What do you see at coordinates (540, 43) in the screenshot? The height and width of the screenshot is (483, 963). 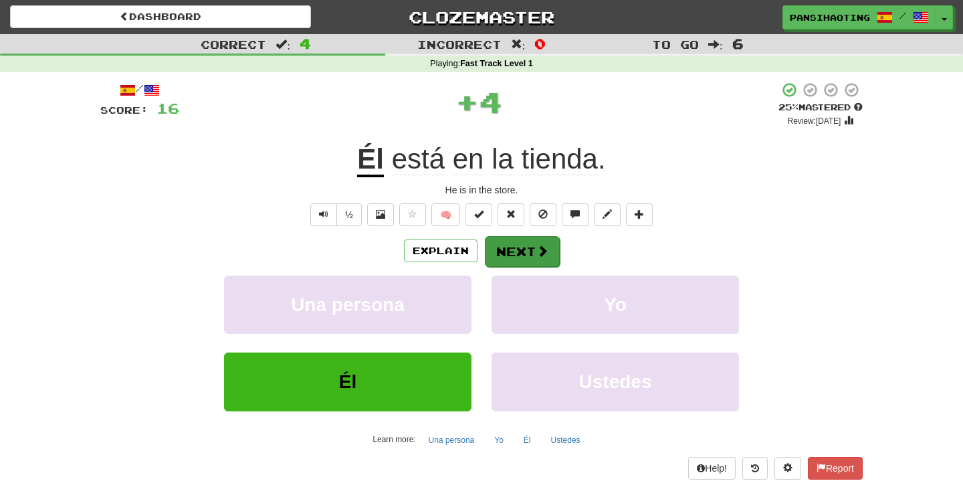 I see `span: 0` at bounding box center [540, 43].